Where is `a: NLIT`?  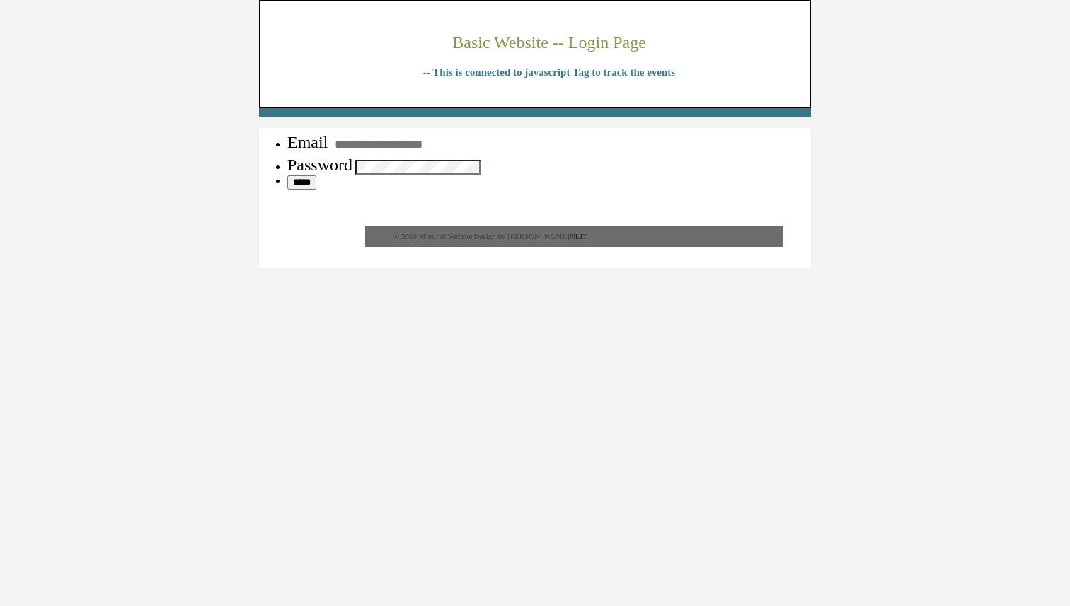 a: NLIT is located at coordinates (578, 236).